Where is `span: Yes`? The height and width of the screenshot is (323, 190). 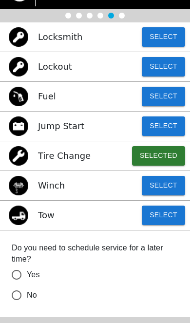
span: Yes is located at coordinates (33, 275).